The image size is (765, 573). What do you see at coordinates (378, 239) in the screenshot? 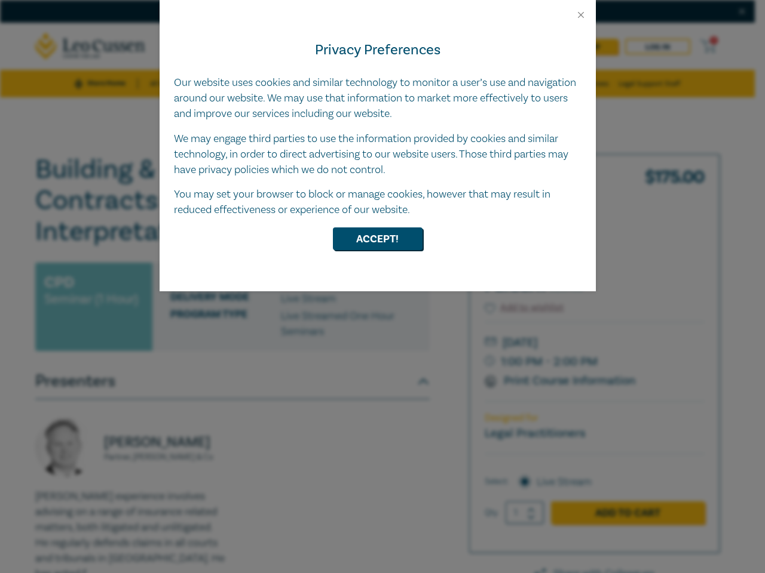
I see `button: Accept!` at bounding box center [378, 239].